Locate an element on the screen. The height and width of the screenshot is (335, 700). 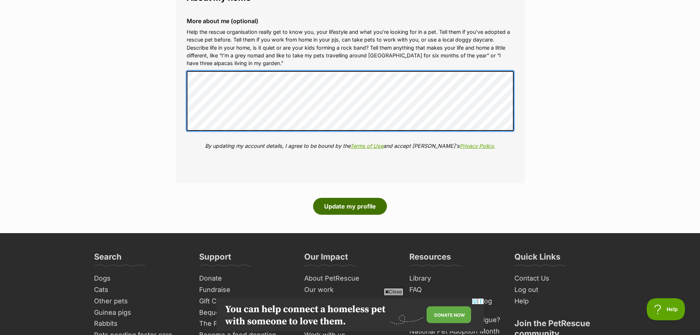
a: Library is located at coordinates (455, 278).